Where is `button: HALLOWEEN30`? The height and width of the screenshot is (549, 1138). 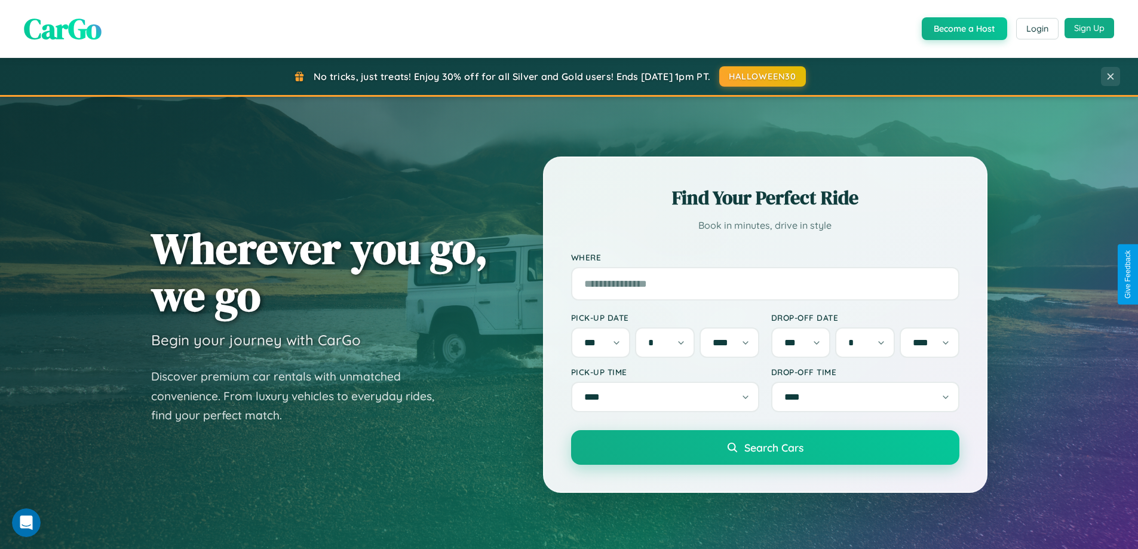 button: HALLOWEEN30 is located at coordinates (762, 76).